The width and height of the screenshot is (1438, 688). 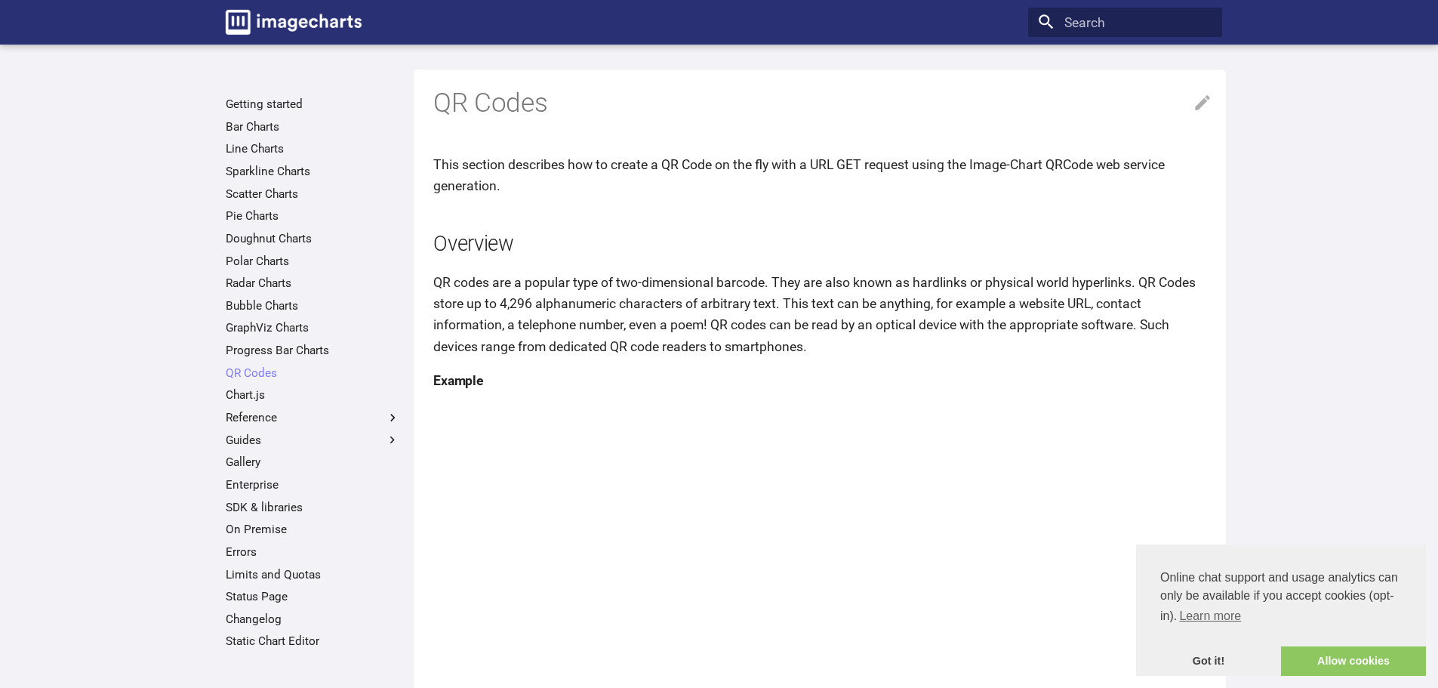 I want to click on a: Bar Charts, so click(x=313, y=127).